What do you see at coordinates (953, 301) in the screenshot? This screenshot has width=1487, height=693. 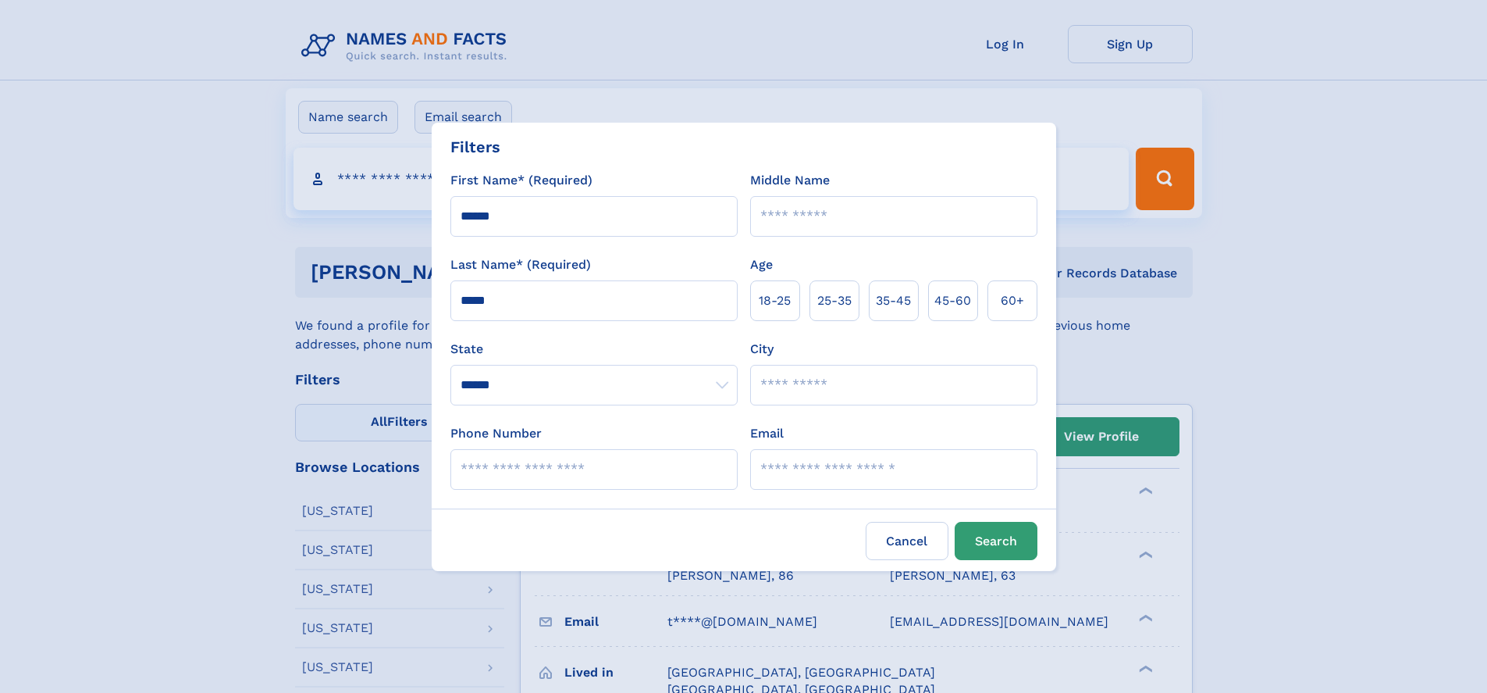 I see `span: 45‑60` at bounding box center [953, 301].